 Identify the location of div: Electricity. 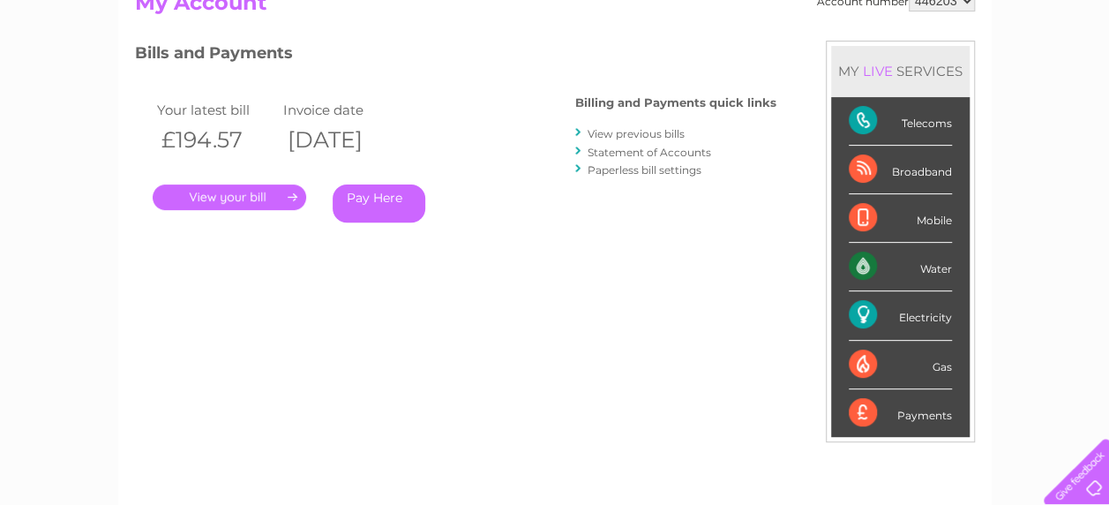
(900, 315).